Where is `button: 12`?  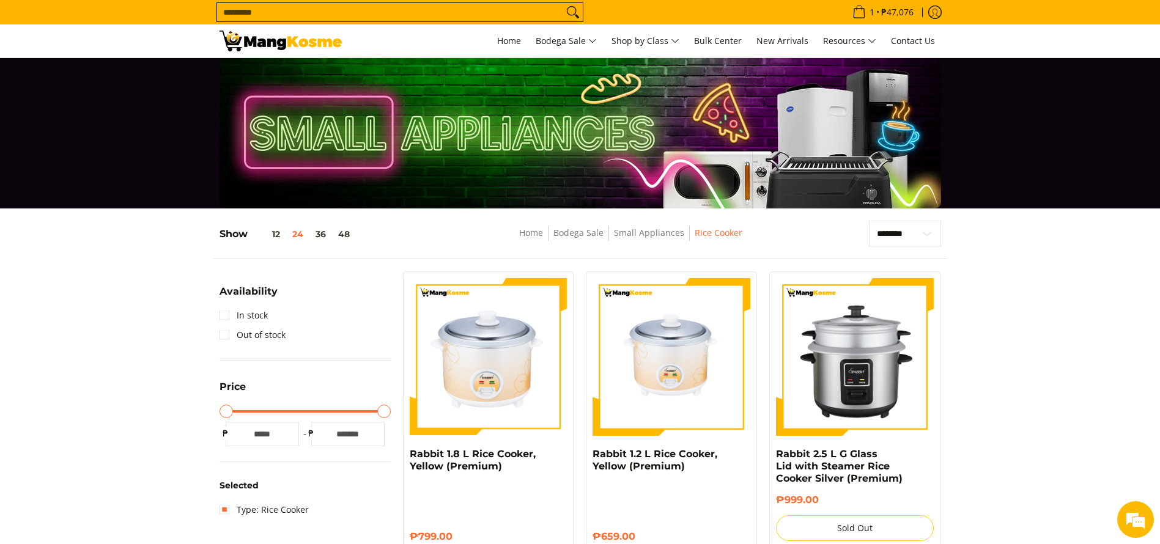 button: 12 is located at coordinates (267, 234).